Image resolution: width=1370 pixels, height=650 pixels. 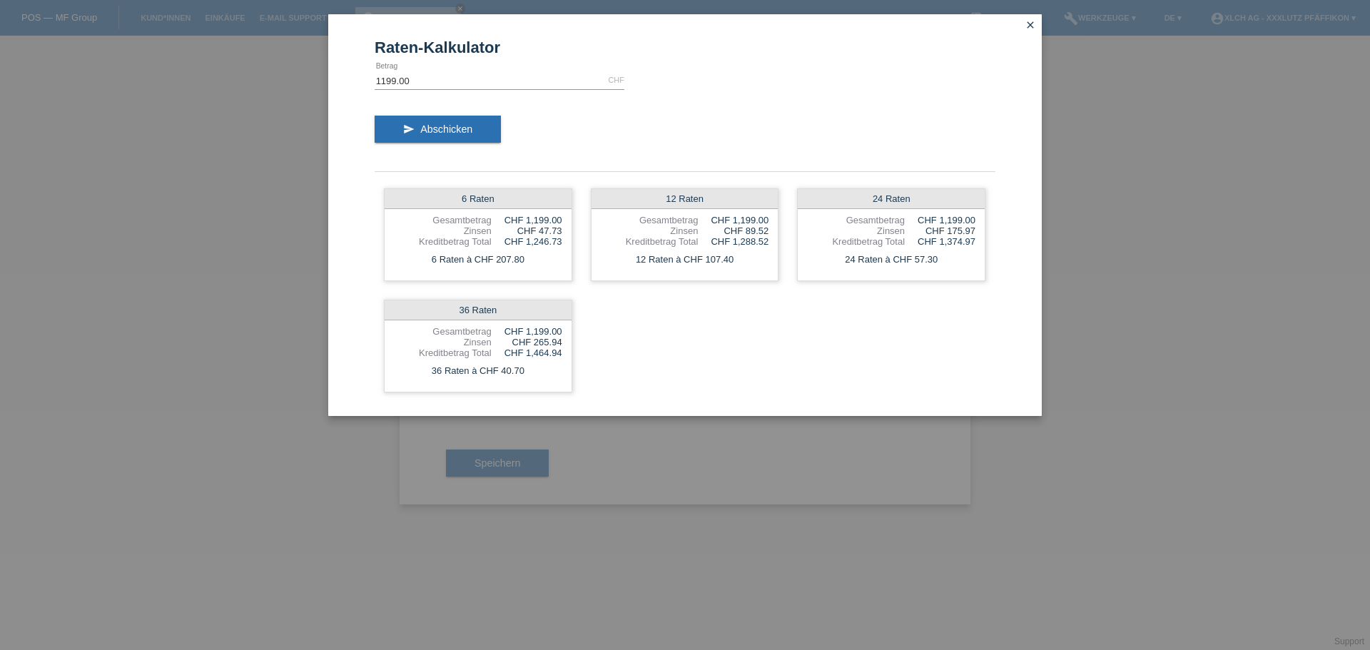 I want to click on div: 6 Raten, so click(x=478, y=199).